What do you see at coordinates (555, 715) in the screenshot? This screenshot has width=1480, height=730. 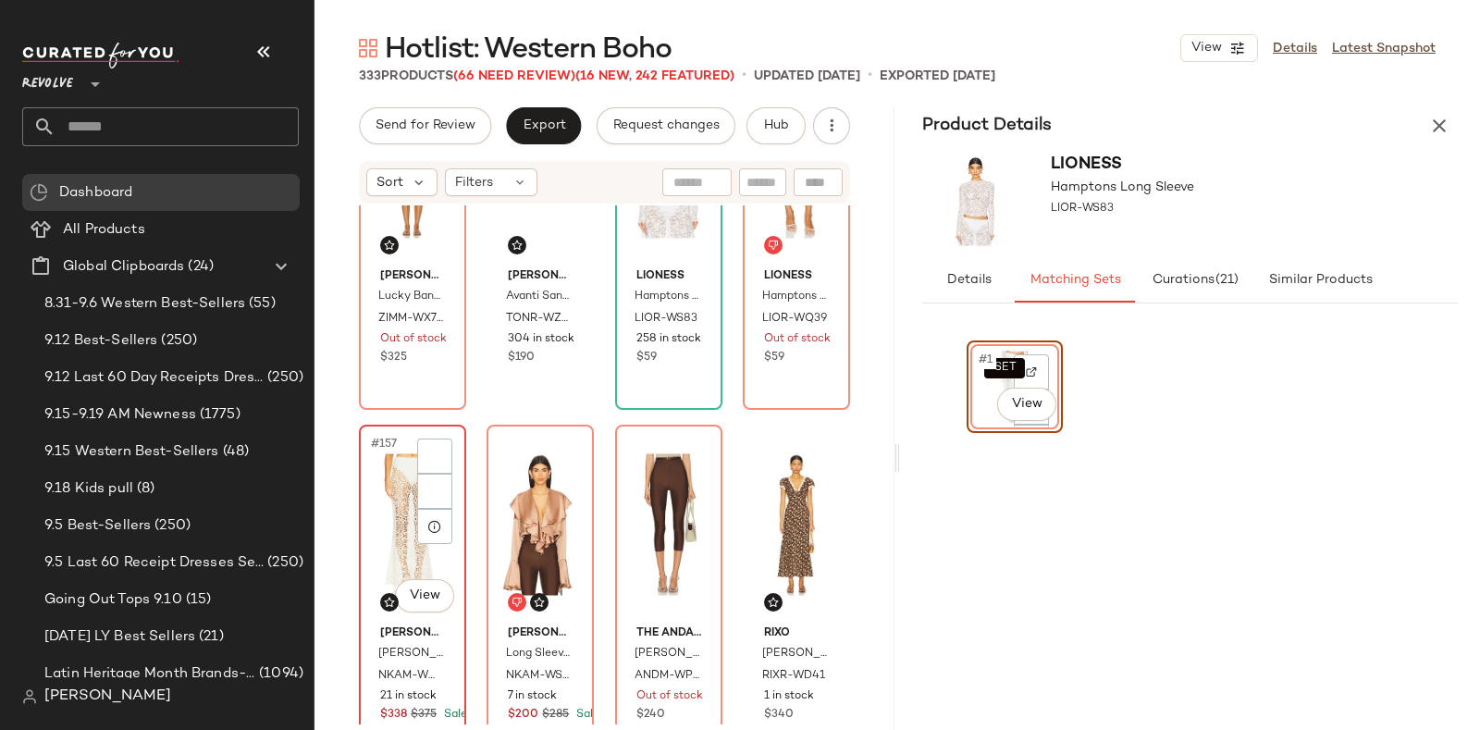 I see `span: $285` at bounding box center [555, 715].